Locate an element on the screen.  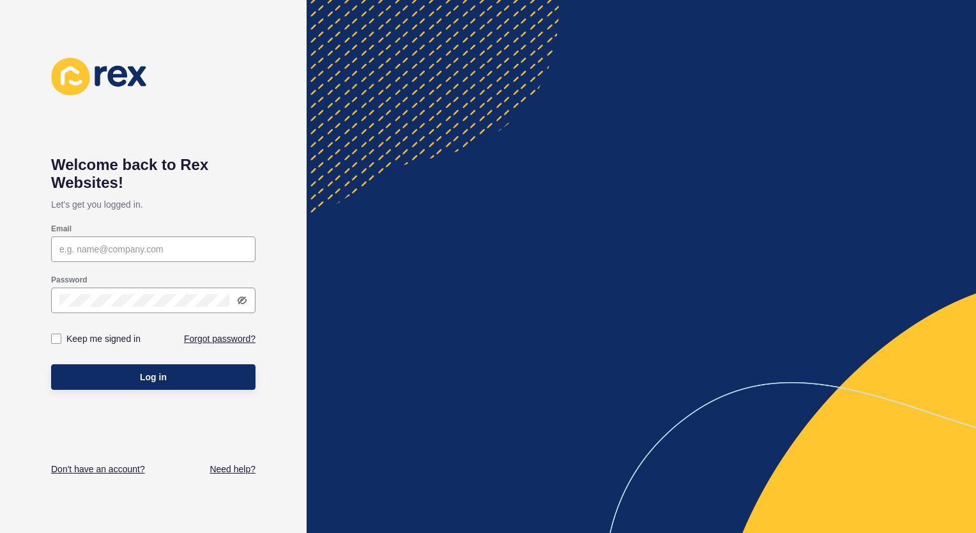
label: Password is located at coordinates (69, 280).